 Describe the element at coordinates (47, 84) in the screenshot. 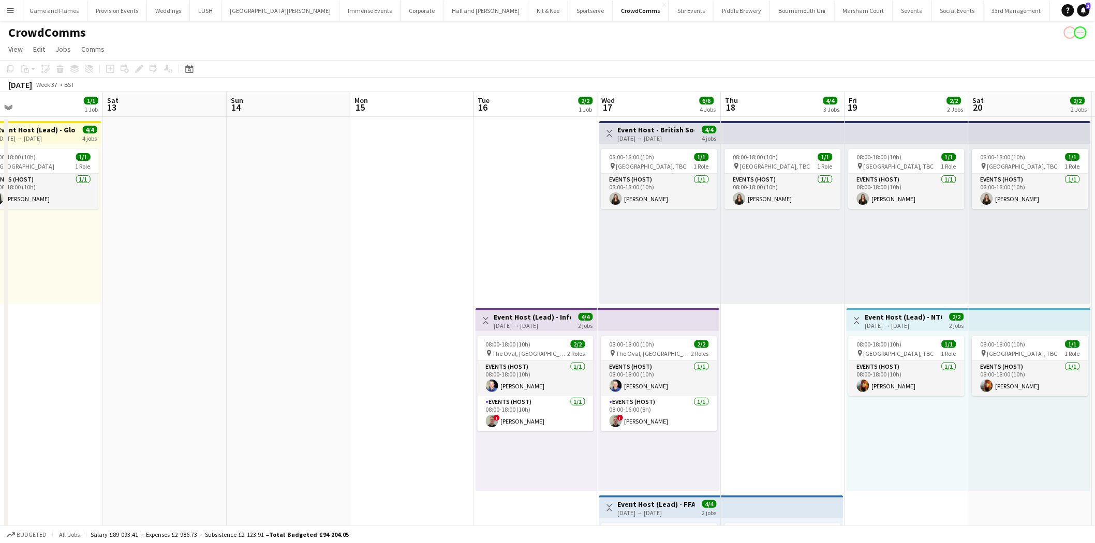

I see `span: Week 37` at that location.